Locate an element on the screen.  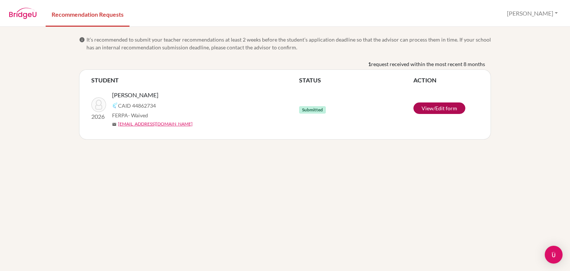
a: Recommendation Requests is located at coordinates (88, 14).